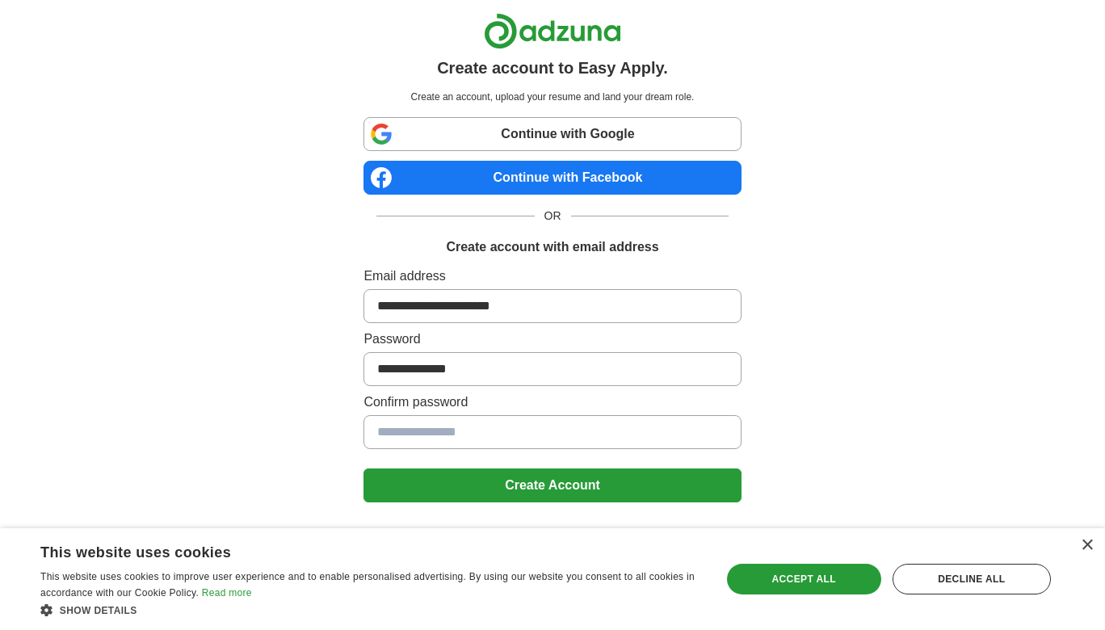  Describe the element at coordinates (551, 247) in the screenshot. I see `h1: Create account with email address` at that location.